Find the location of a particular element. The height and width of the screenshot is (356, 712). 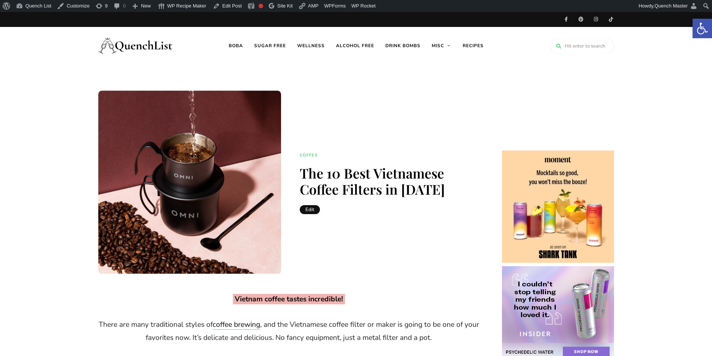

a: Coffee is located at coordinates (309, 155).